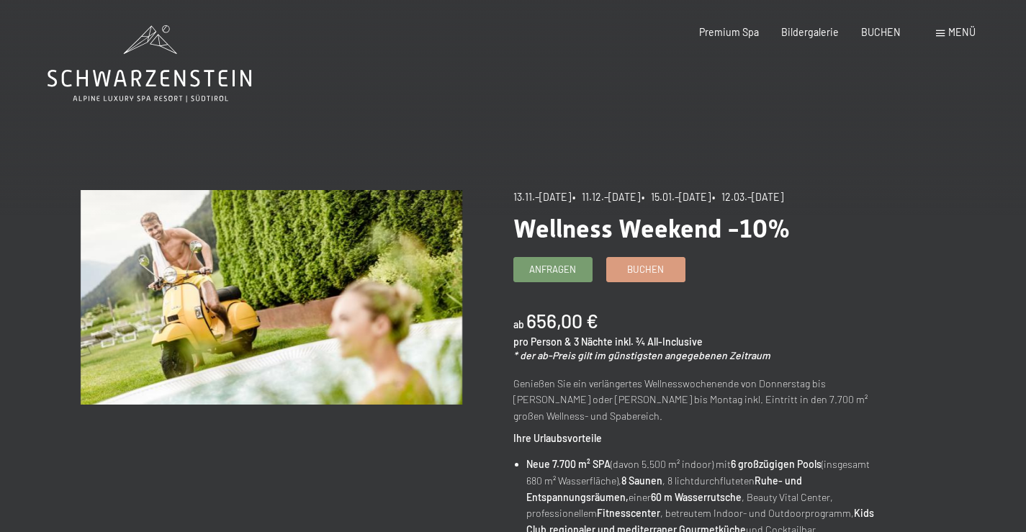  I want to click on strong: Neue 7.700 m² SPA, so click(568, 464).